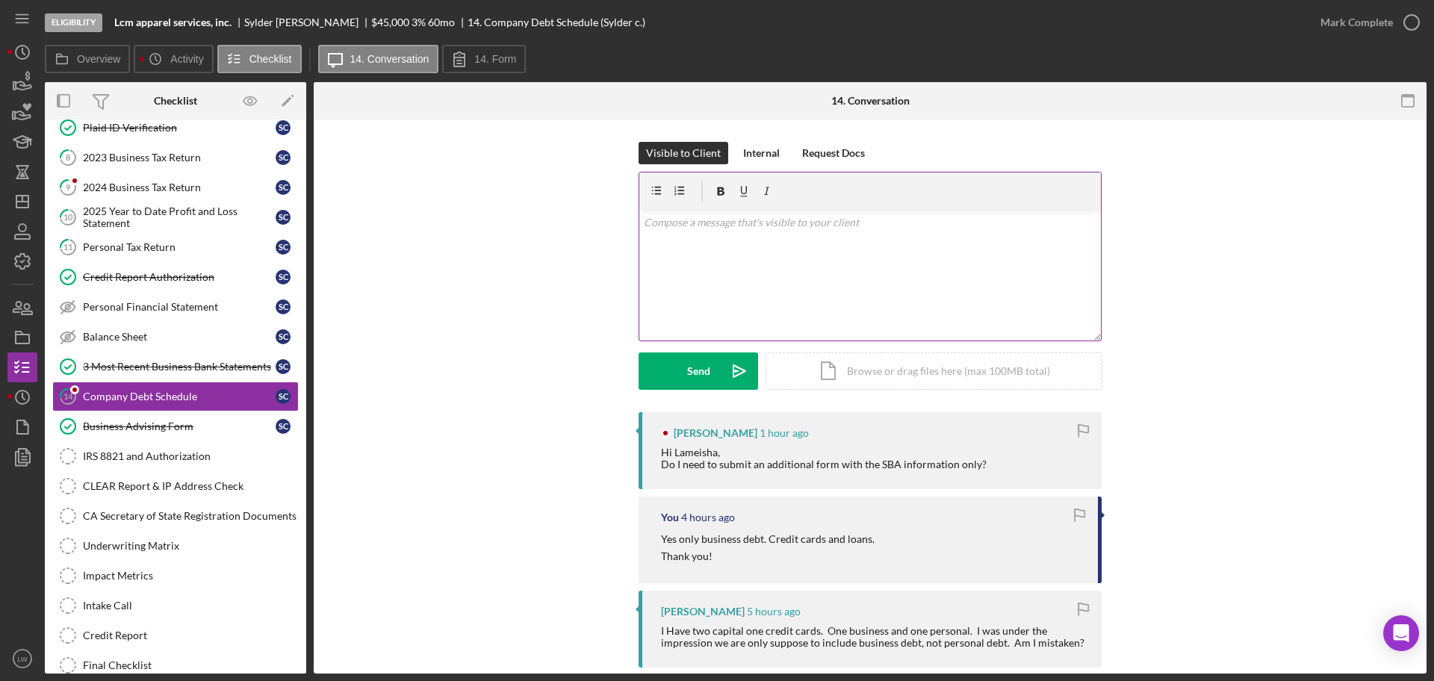 The width and height of the screenshot is (1434, 681). What do you see at coordinates (684, 153) in the screenshot?
I see `button: Visible to Client` at bounding box center [684, 153].